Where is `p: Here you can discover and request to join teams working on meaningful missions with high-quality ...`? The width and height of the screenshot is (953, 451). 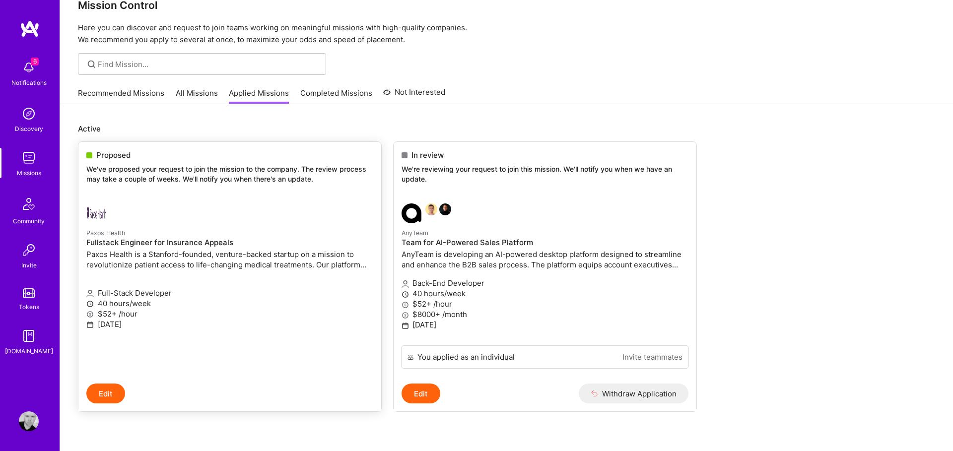 p: Here you can discover and request to join teams working on meaningful missions with high-quality ... is located at coordinates (506, 34).